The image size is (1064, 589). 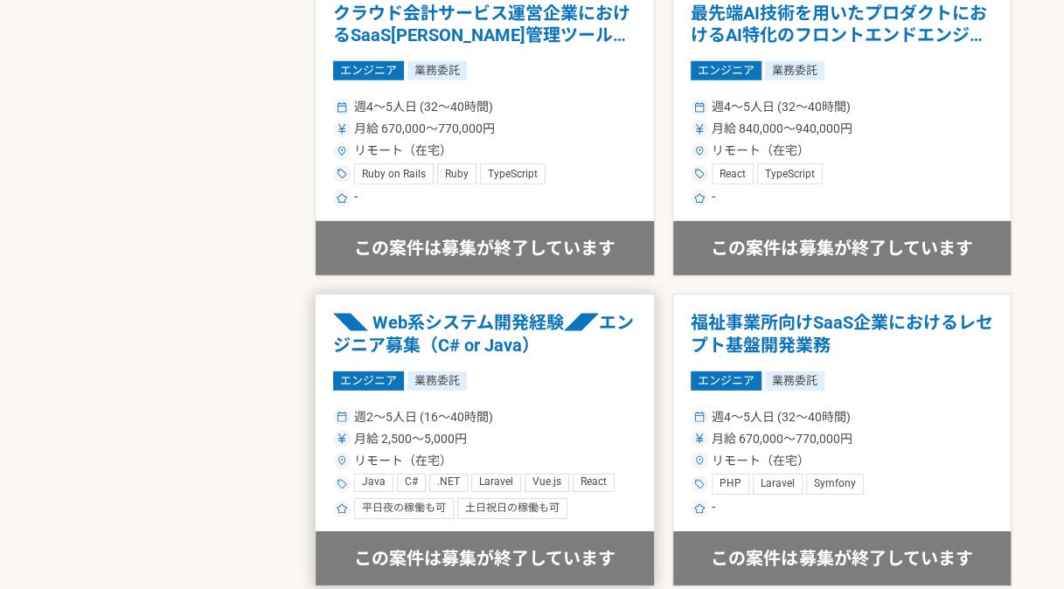 What do you see at coordinates (842, 24) in the screenshot?
I see `h1: 最先端AI技術を用いたプロダクトにおけるAI特化のフロントエンドエンジニア` at bounding box center [842, 24].